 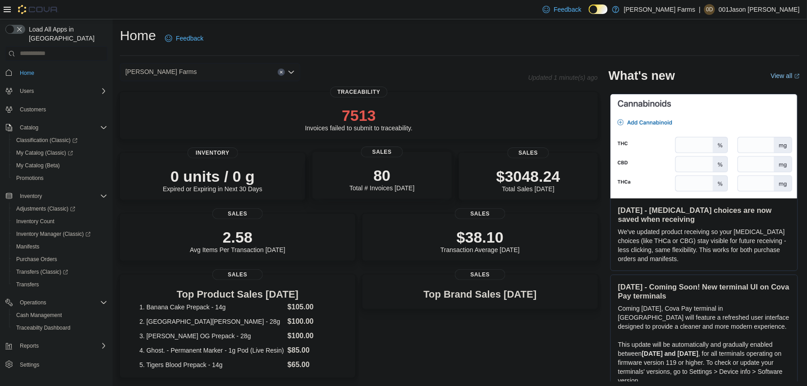 I want to click on dd: $105.00, so click(x=311, y=307).